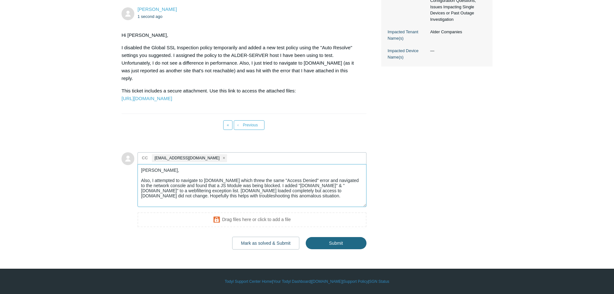 The image size is (614, 294). I want to click on a: SGN Status, so click(379, 281).